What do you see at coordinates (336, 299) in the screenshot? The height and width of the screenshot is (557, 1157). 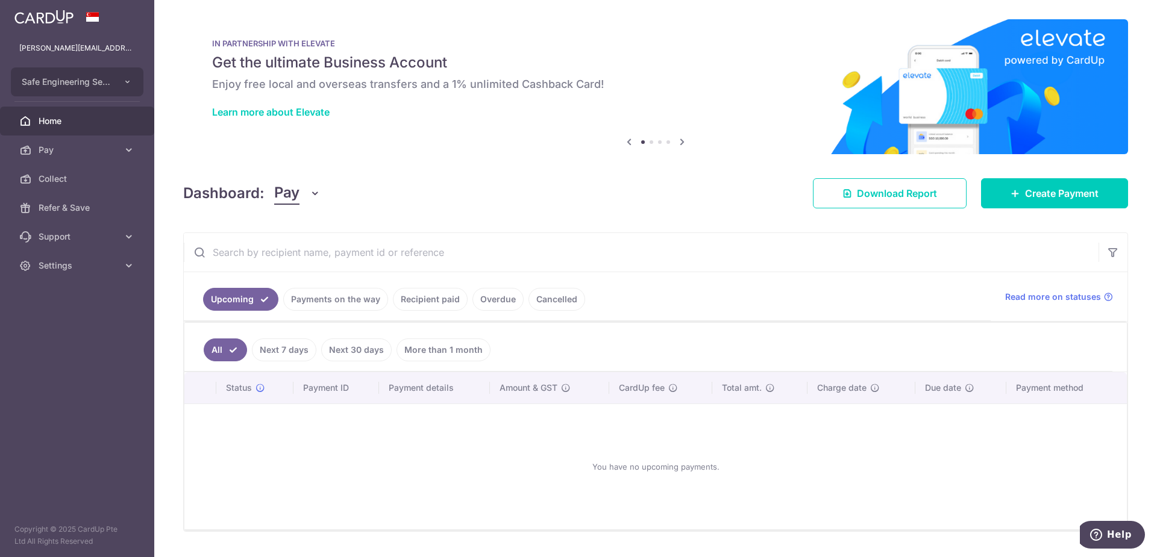 I see `a: Payments on the way` at bounding box center [336, 299].